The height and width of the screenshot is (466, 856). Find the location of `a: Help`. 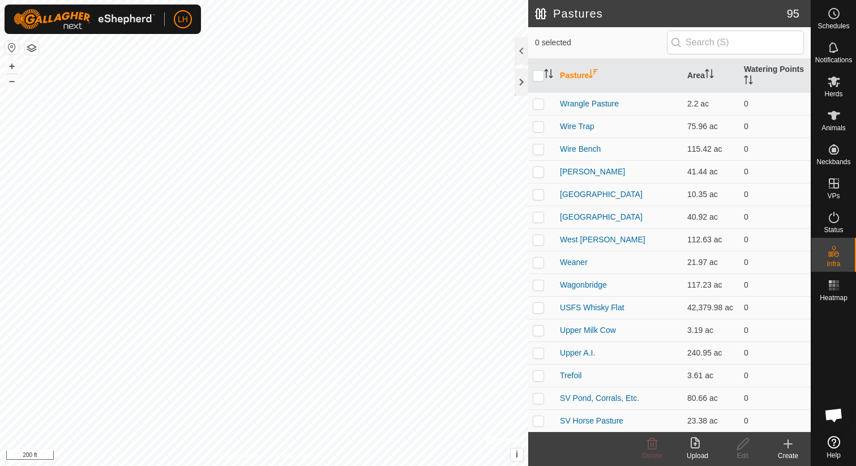

a: Help is located at coordinates (833, 447).